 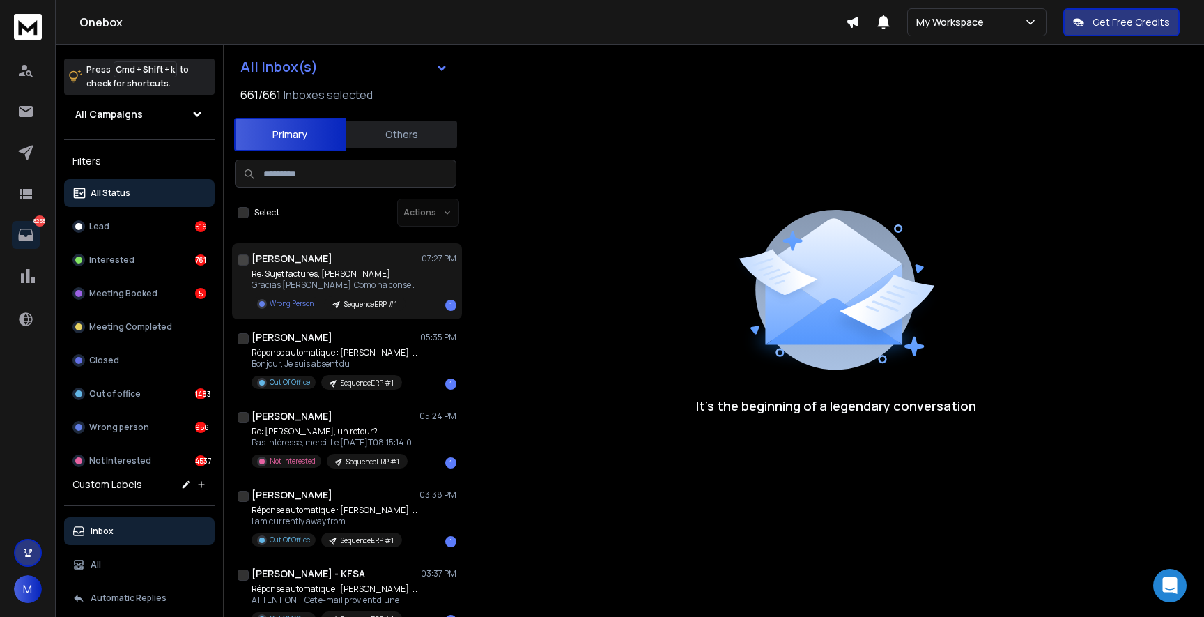 What do you see at coordinates (123, 293) in the screenshot?
I see `p: Meeting Booked` at bounding box center [123, 293].